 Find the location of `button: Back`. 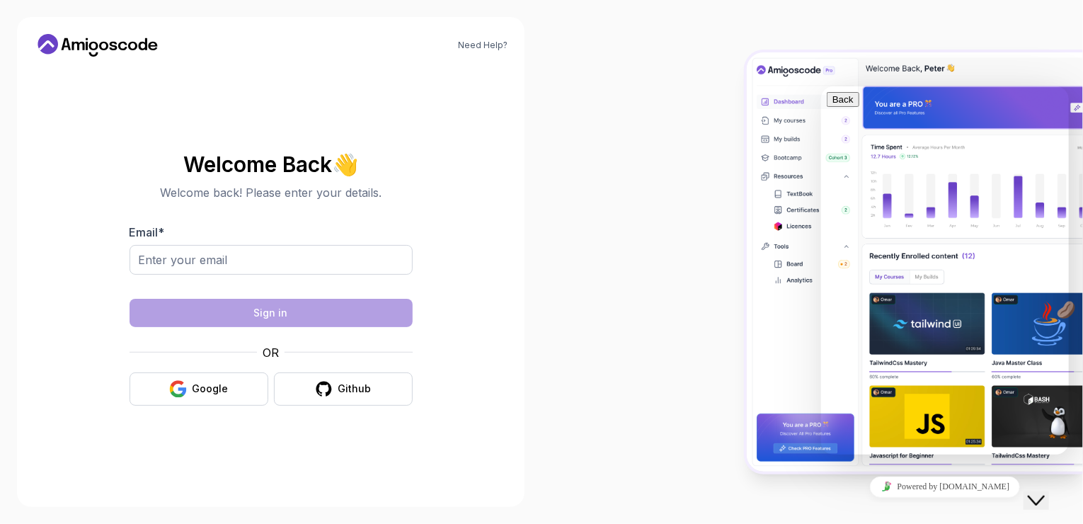

button: Back is located at coordinates (22, 13).